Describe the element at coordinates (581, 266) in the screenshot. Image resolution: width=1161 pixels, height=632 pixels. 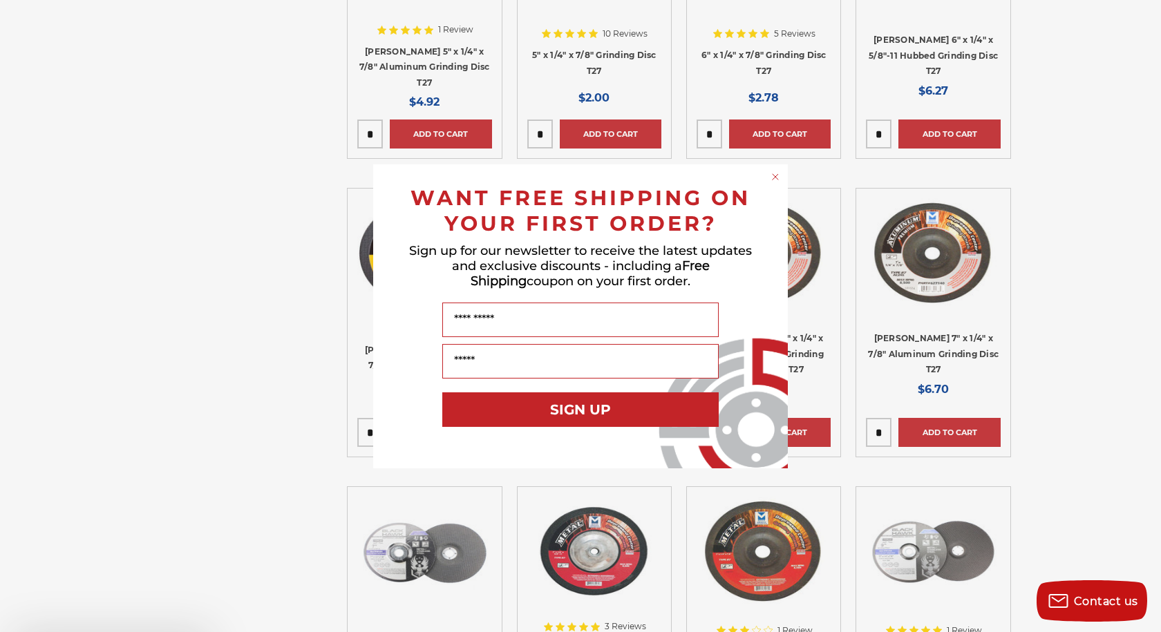
I see `span: Sign up for our newsletter to receive the latest updates and exclusive discounts - including a co...` at that location.